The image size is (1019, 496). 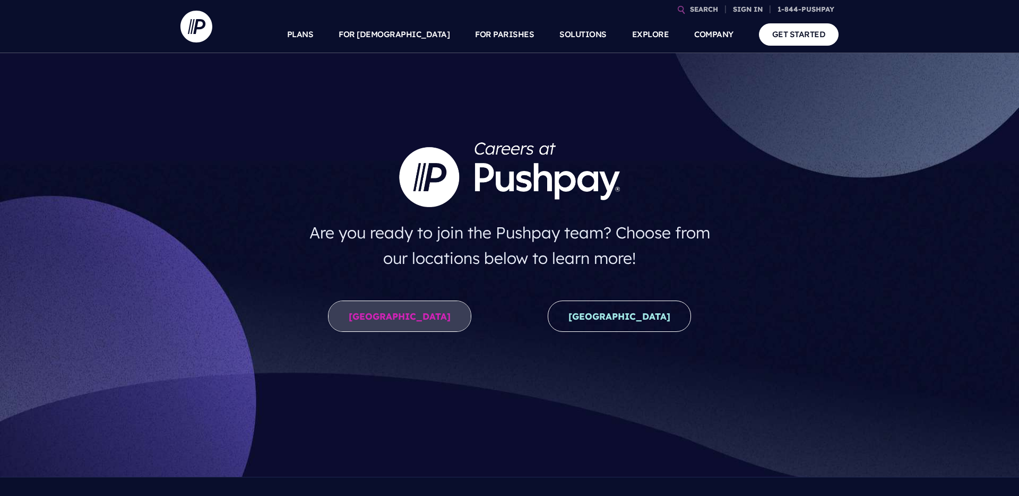 What do you see at coordinates (714, 34) in the screenshot?
I see `a: COMPANY` at bounding box center [714, 34].